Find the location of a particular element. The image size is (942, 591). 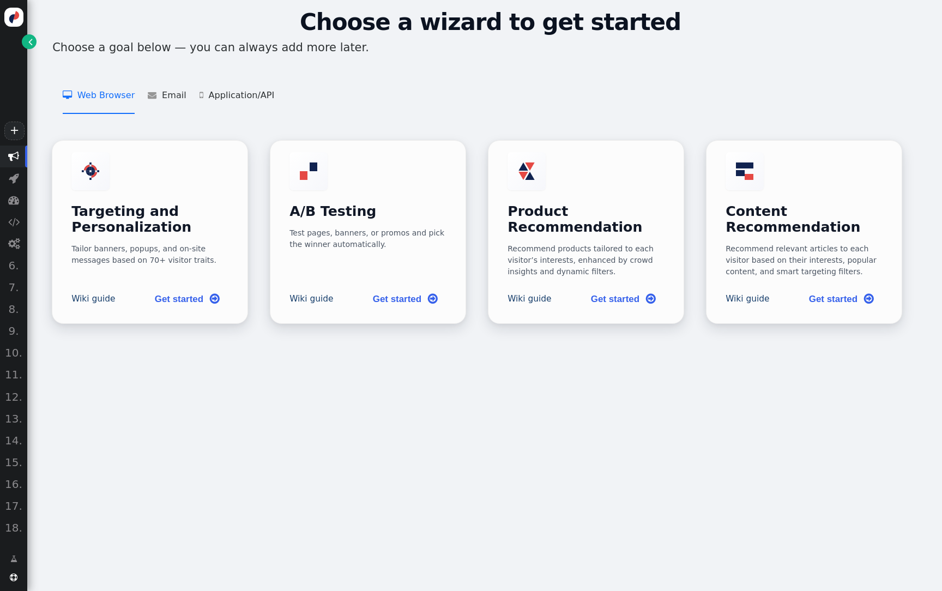

img: articles_recom.svg is located at coordinates (745, 171).